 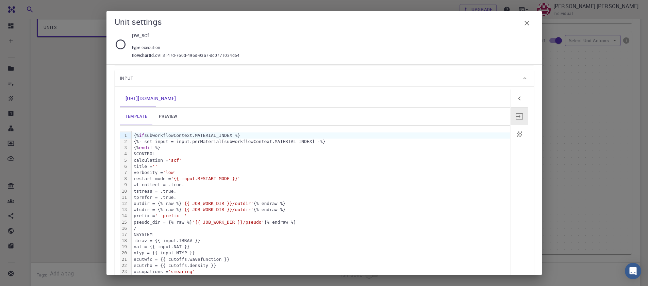 I want to click on div: verbosity =, so click(x=321, y=173).